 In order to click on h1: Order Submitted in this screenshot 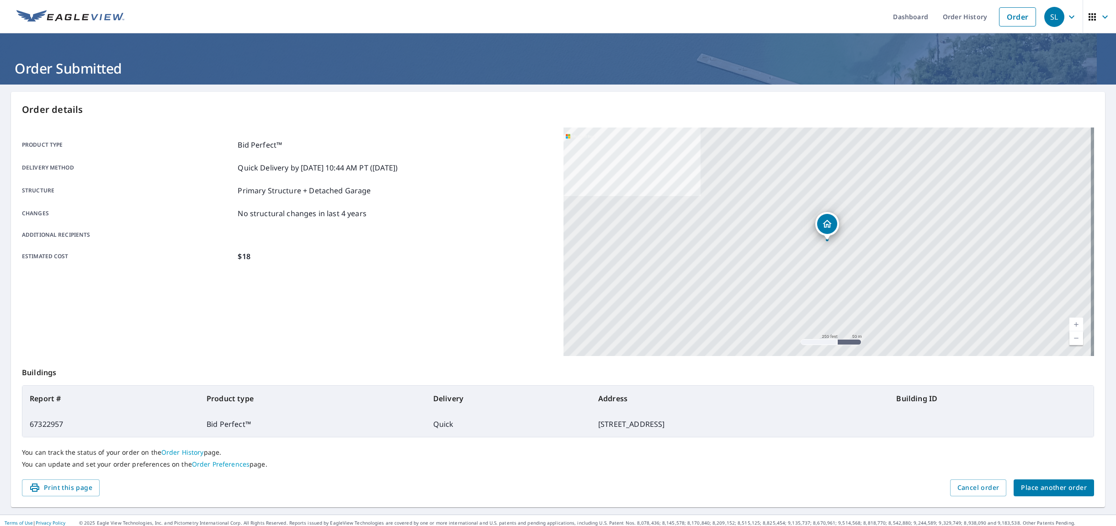, I will do `click(558, 68)`.